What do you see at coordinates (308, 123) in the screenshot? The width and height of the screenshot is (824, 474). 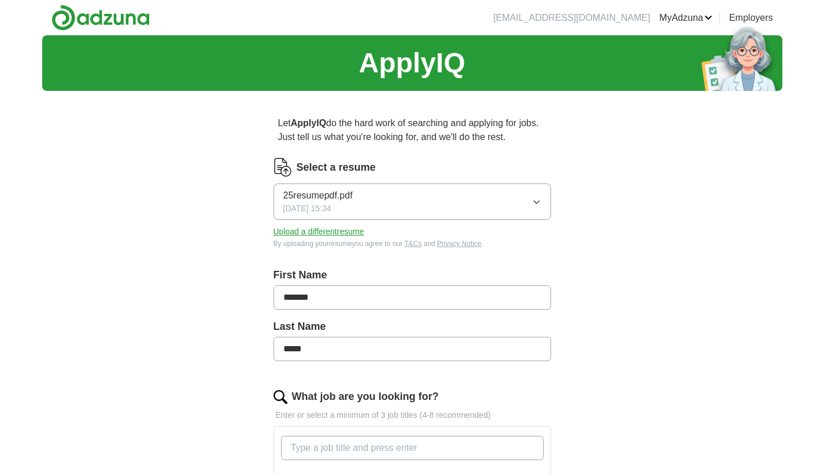 I see `strong: ApplyIQ` at bounding box center [308, 123].